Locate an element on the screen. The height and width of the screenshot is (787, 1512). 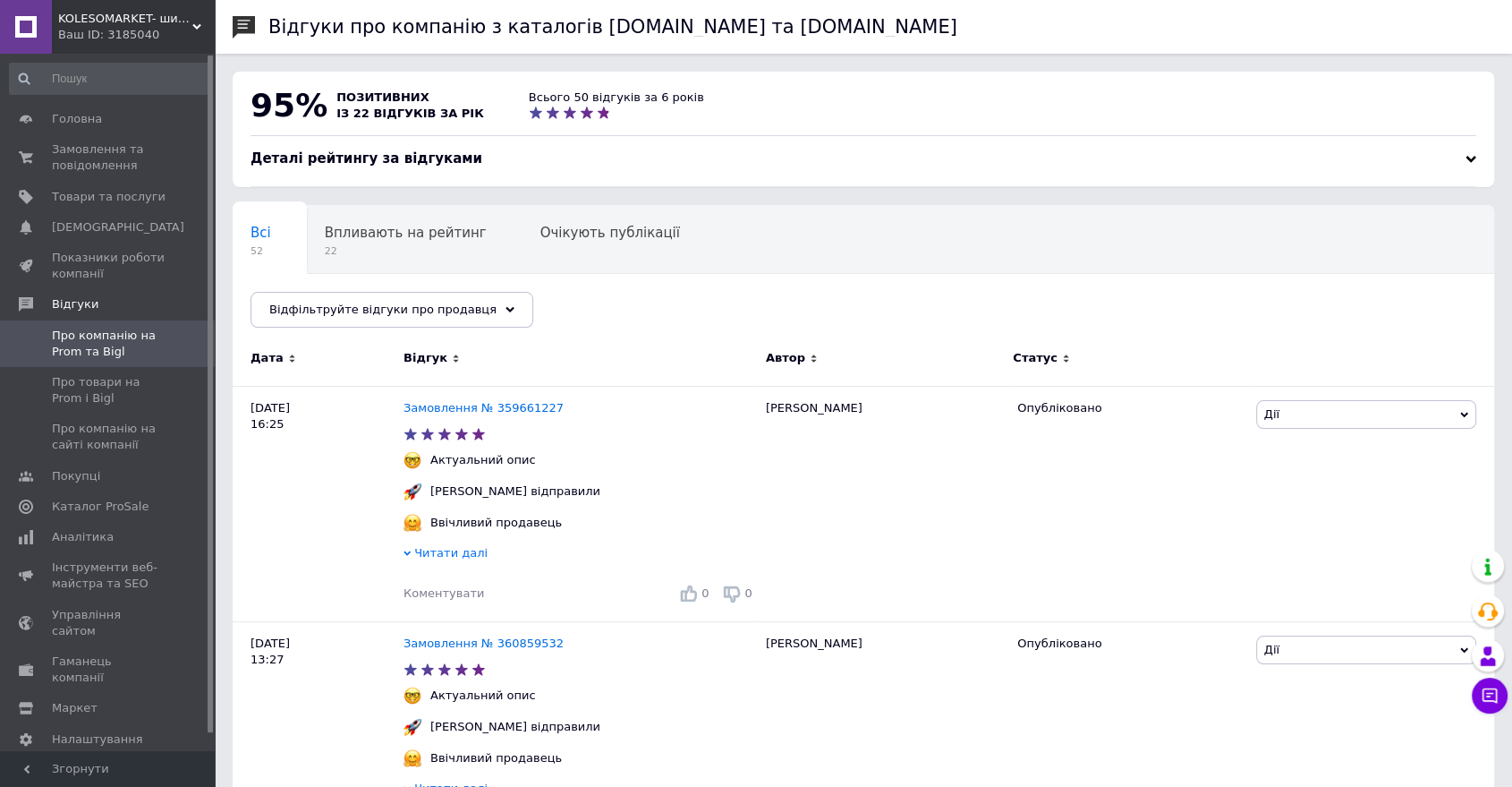
span: Показники роботи компанії is located at coordinates (108, 266).